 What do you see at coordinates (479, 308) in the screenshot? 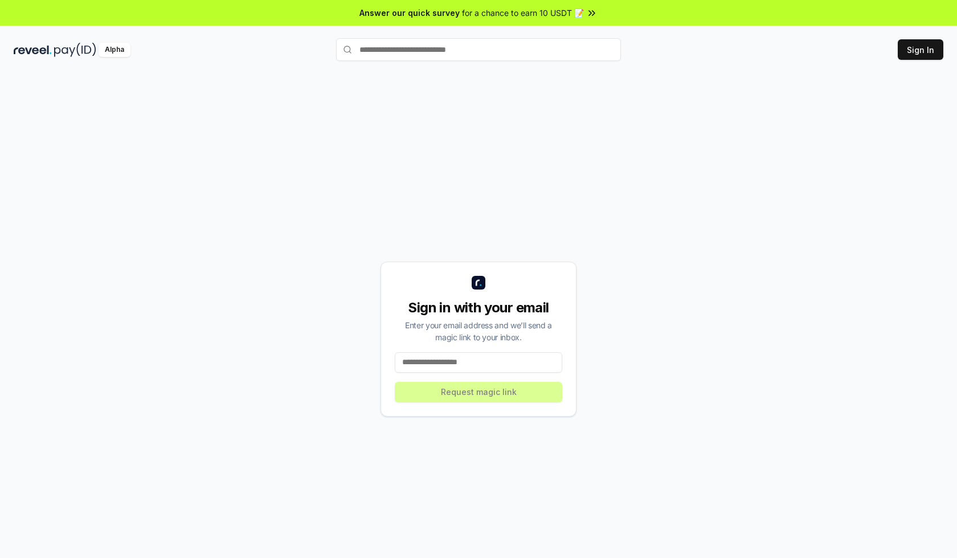
I see `div: Sign in with your email` at bounding box center [479, 308].